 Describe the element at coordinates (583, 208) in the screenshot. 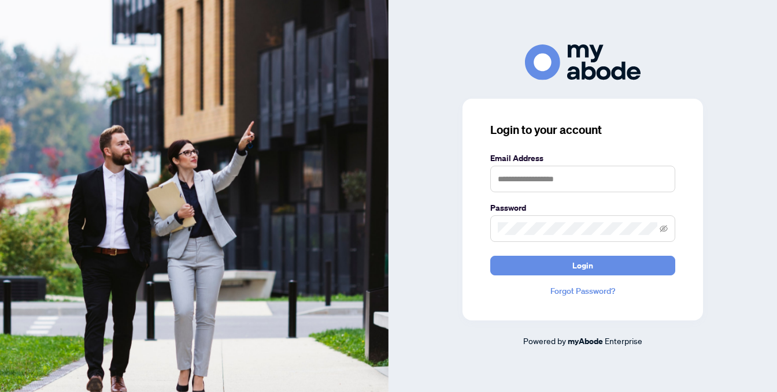

I see `label: Password` at that location.